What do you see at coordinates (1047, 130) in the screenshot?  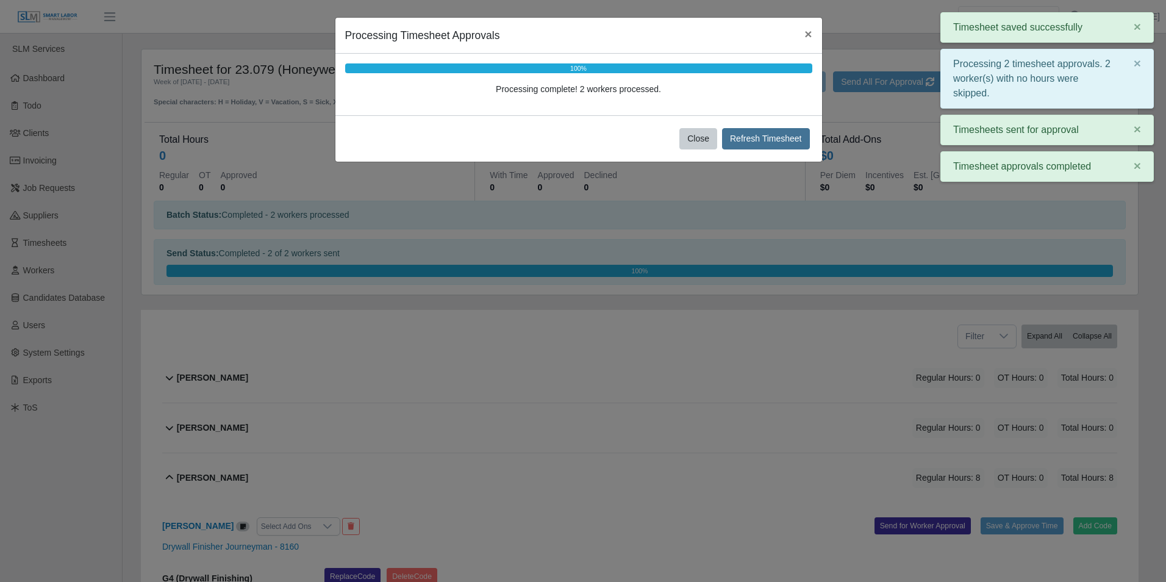 I see `div: Timesheets sent for approval` at bounding box center [1047, 130].